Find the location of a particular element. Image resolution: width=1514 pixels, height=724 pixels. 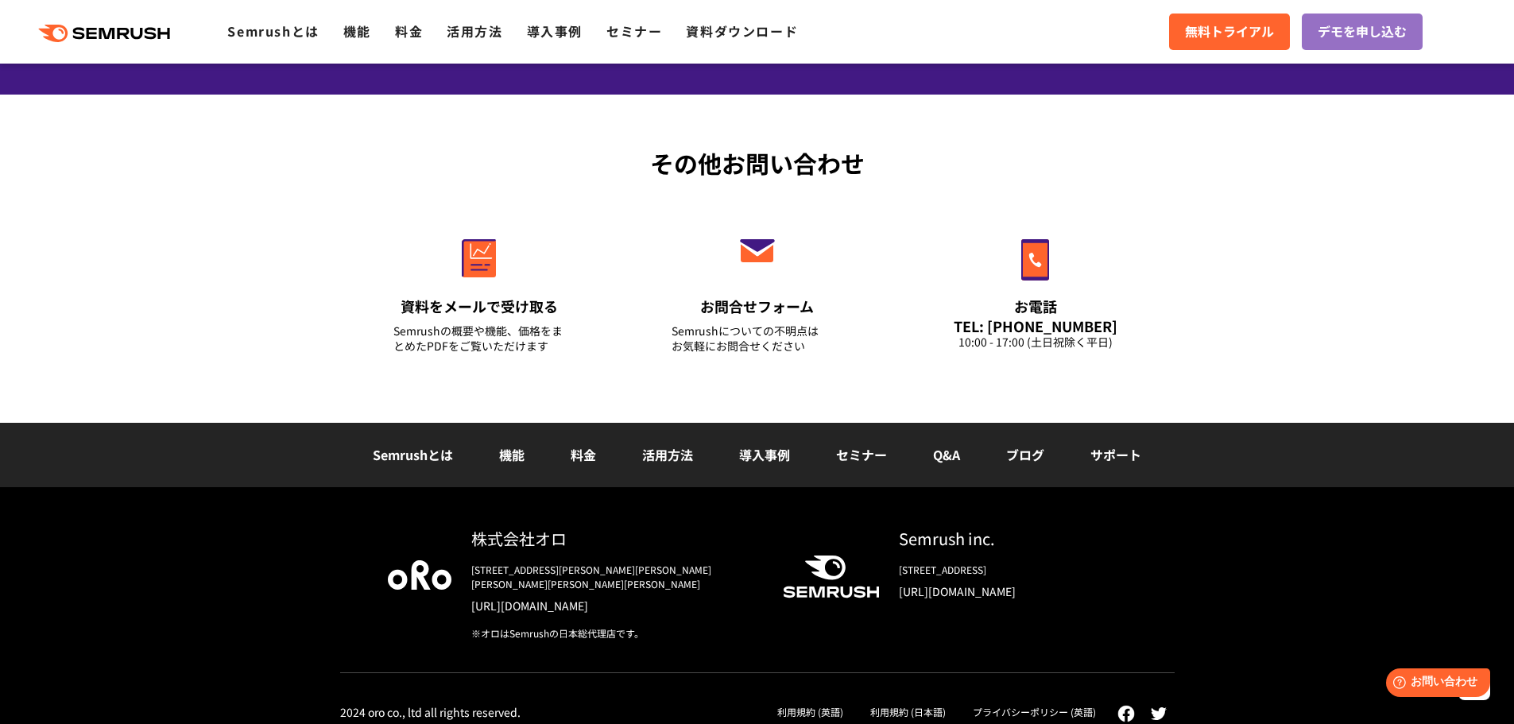

span: デモを申し込む is located at coordinates (1362, 32).